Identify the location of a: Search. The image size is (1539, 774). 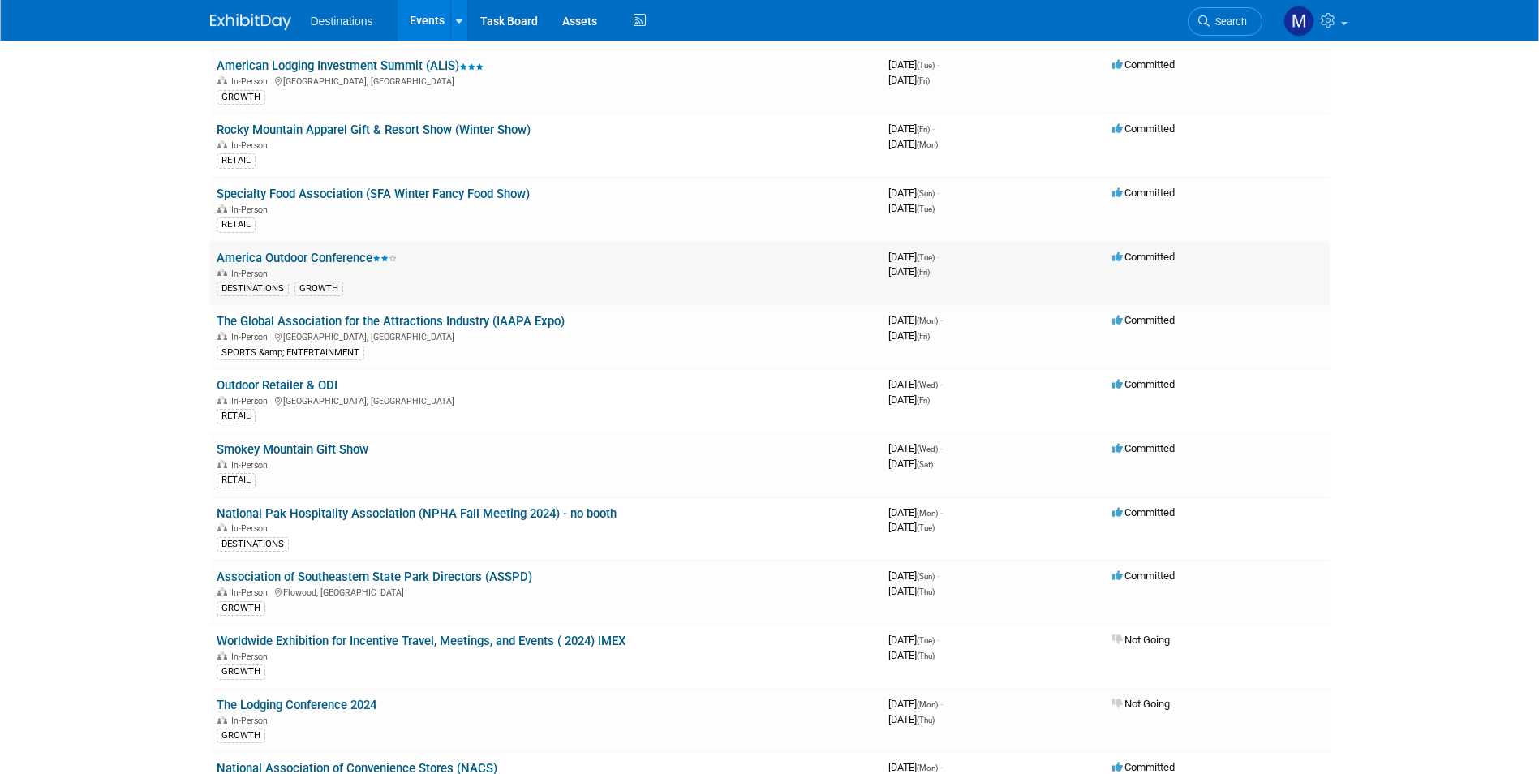
(1225, 21).